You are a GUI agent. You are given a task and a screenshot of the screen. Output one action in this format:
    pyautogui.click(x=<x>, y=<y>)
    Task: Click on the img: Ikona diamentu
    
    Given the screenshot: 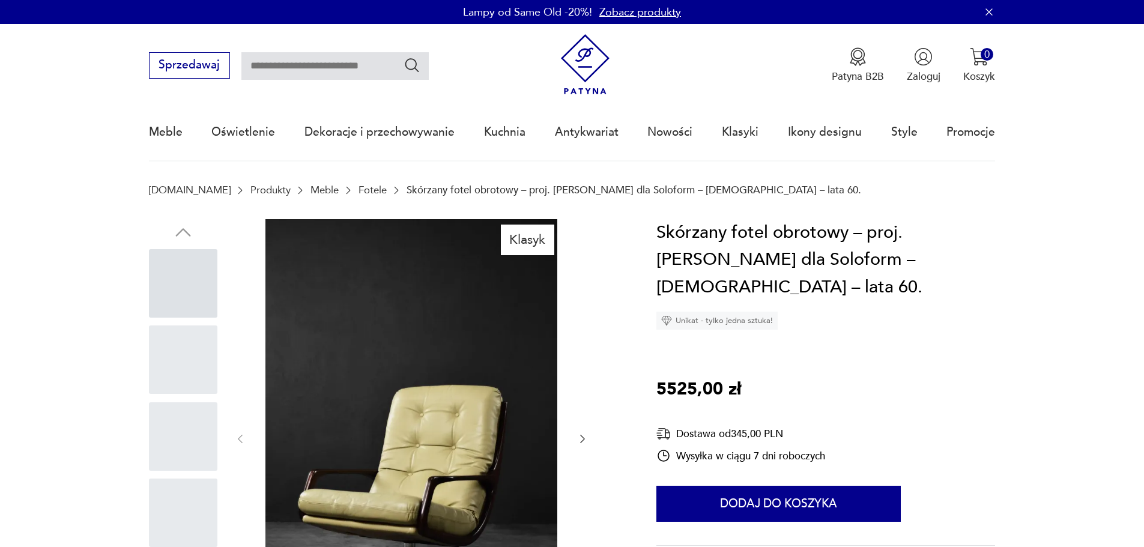 What is the action you would take?
    pyautogui.click(x=667, y=321)
    